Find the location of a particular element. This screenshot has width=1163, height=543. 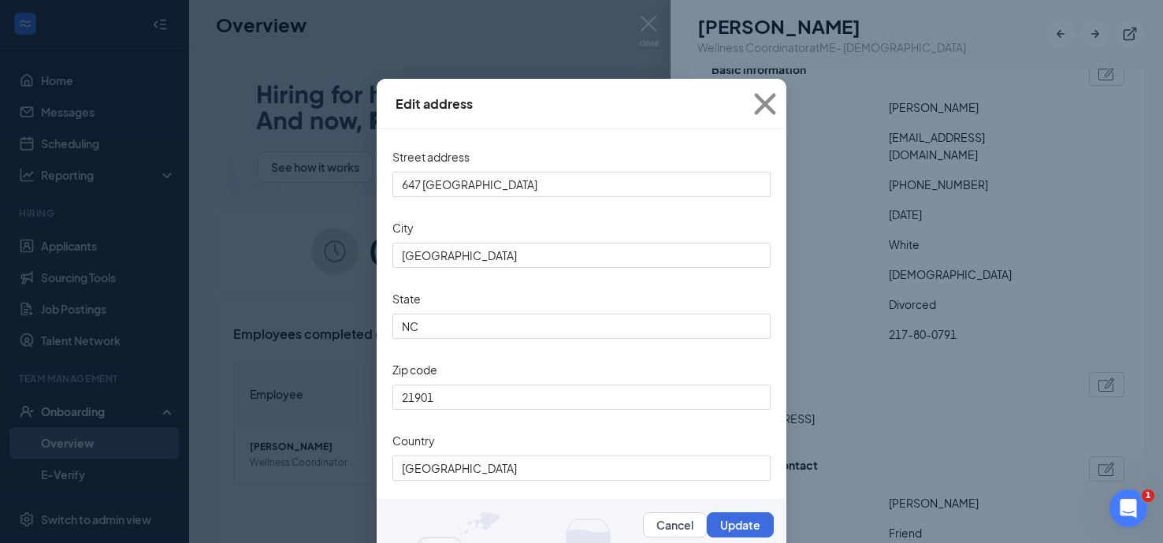

label: City is located at coordinates (403, 228).